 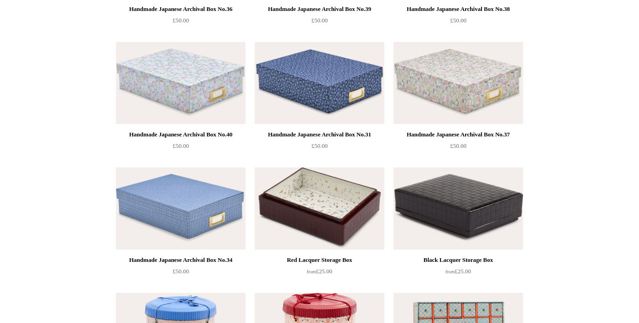 What do you see at coordinates (320, 209) in the screenshot?
I see `img: Red Lacquer Storage Box` at bounding box center [320, 209].